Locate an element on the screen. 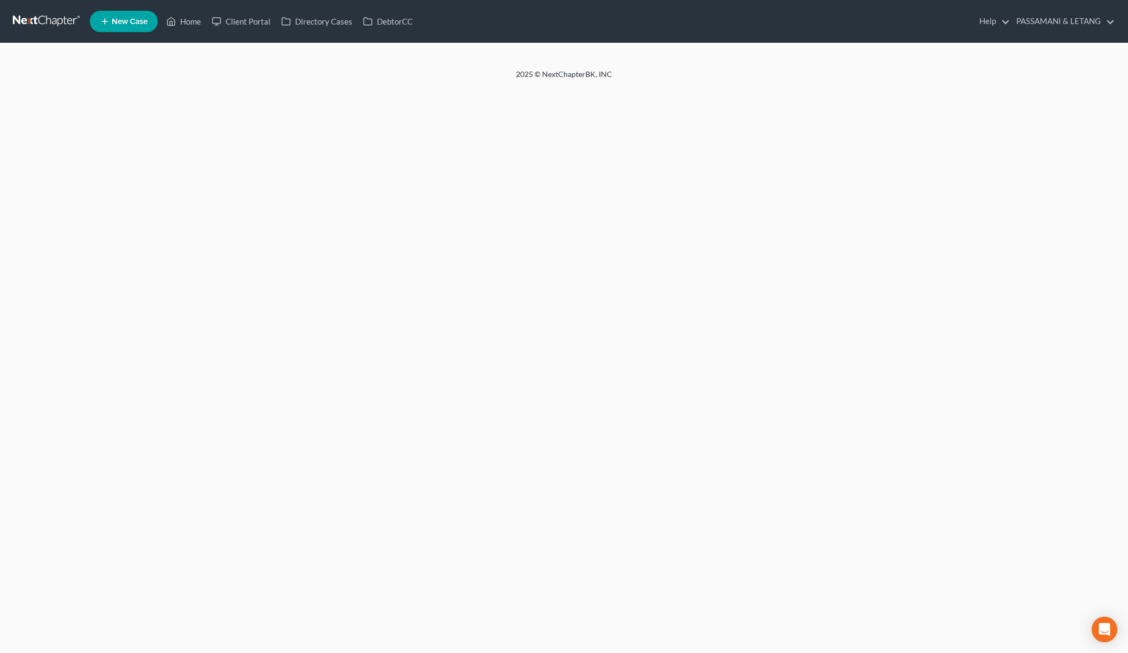 The width and height of the screenshot is (1128, 653). a: DebtorCC is located at coordinates (388, 21).